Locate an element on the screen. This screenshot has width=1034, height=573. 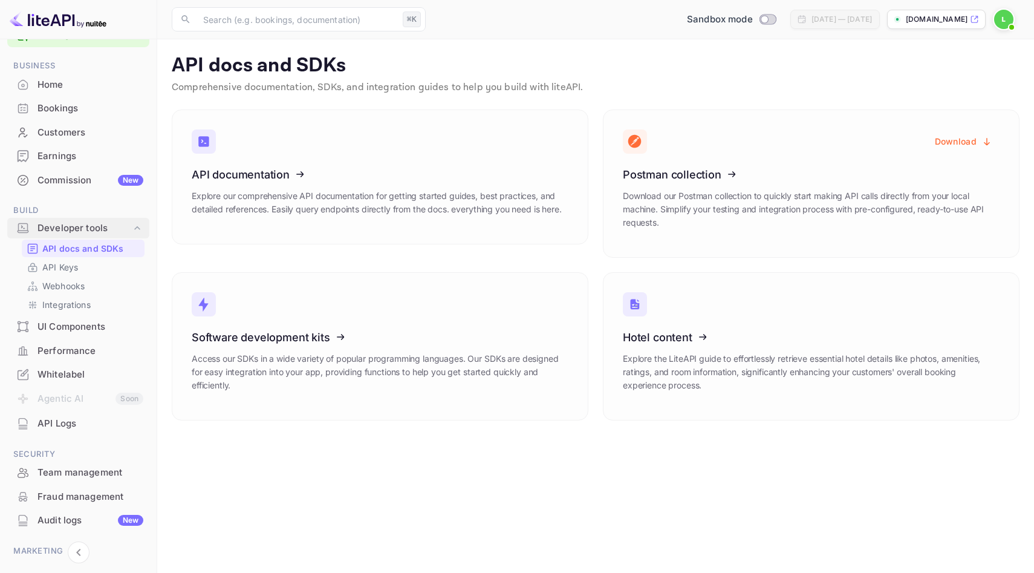
h3: Software development kits is located at coordinates (380, 337).